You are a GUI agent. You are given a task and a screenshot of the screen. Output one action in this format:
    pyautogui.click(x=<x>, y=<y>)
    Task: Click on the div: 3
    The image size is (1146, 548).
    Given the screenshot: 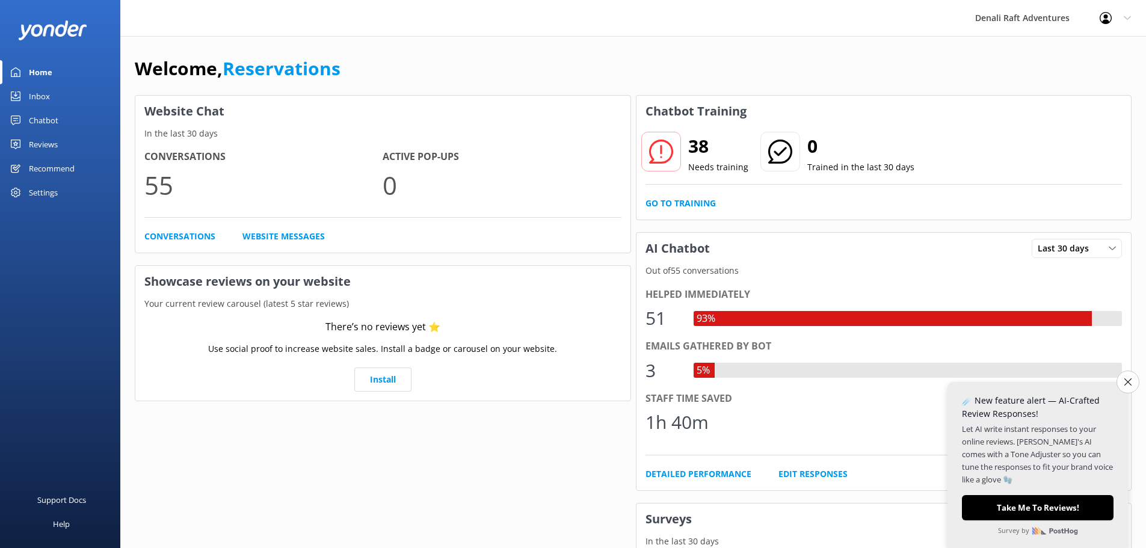 What is the action you would take?
    pyautogui.click(x=664, y=371)
    